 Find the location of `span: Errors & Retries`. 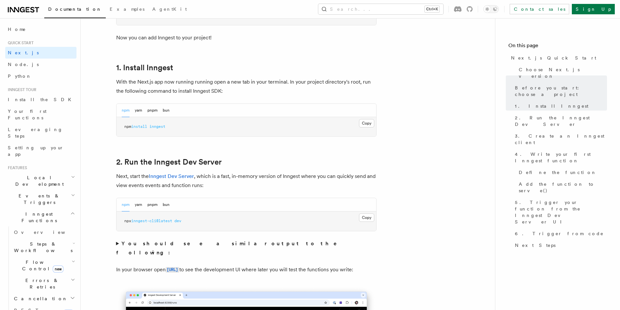

span: Errors & Retries is located at coordinates (41, 284).